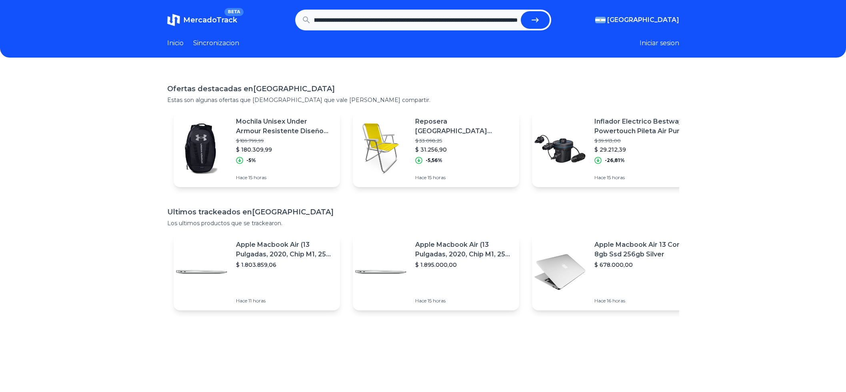 The width and height of the screenshot is (846, 392). I want to click on p: Hace 16 horas, so click(643, 301).